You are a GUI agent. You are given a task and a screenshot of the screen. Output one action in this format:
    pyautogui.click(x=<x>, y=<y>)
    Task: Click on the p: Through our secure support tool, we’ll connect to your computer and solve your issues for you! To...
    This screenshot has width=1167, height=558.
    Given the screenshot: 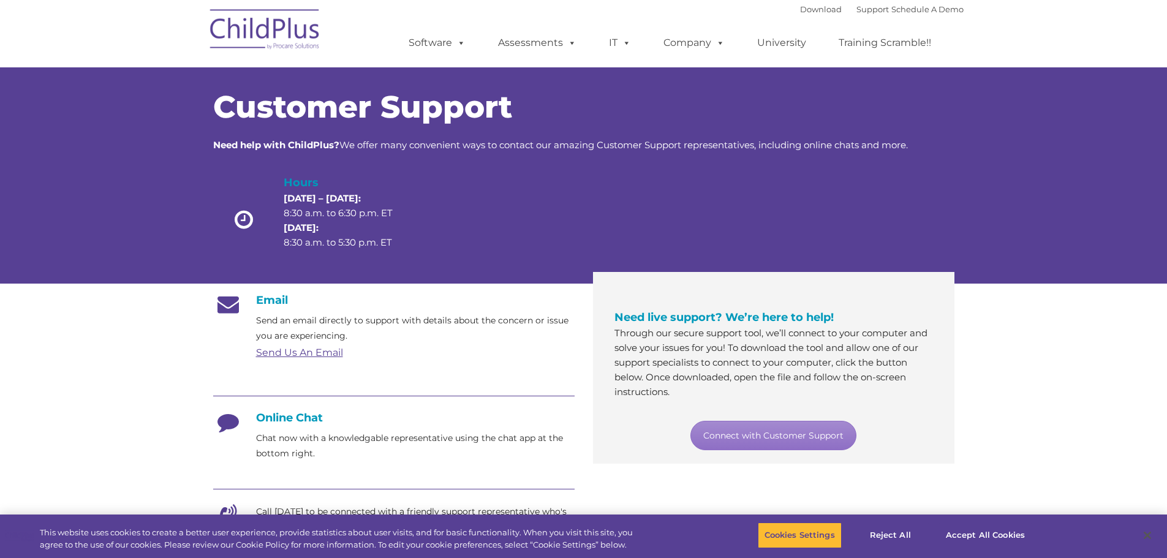 What is the action you would take?
    pyautogui.click(x=774, y=363)
    